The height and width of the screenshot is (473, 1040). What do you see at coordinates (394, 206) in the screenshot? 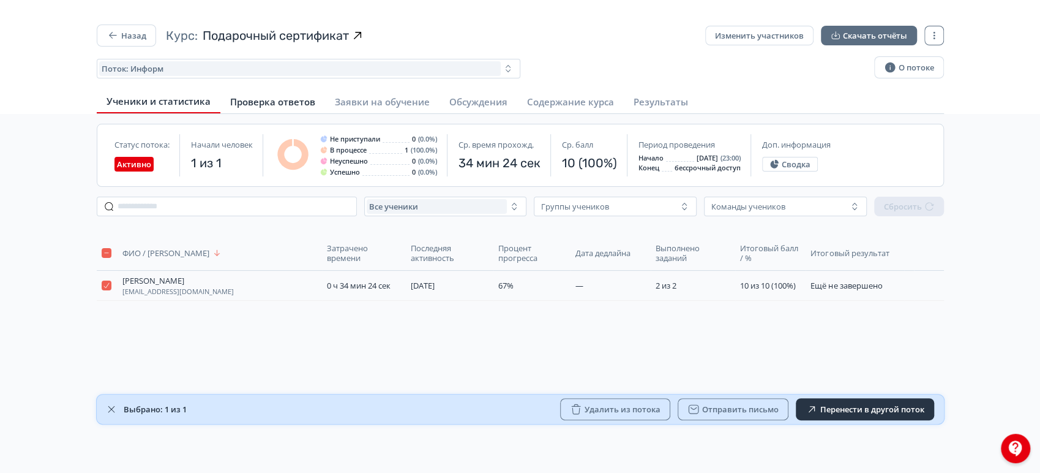
I see `span: Все ученики` at bounding box center [394, 206].